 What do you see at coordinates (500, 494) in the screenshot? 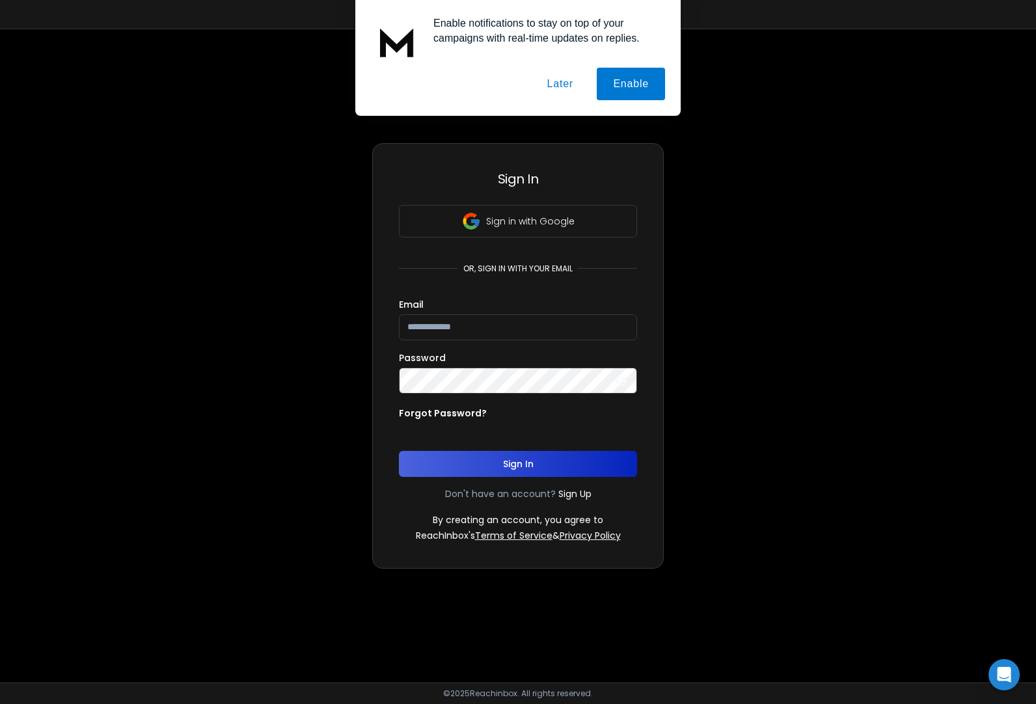
I see `p: Don't have an account?` at bounding box center [500, 494].